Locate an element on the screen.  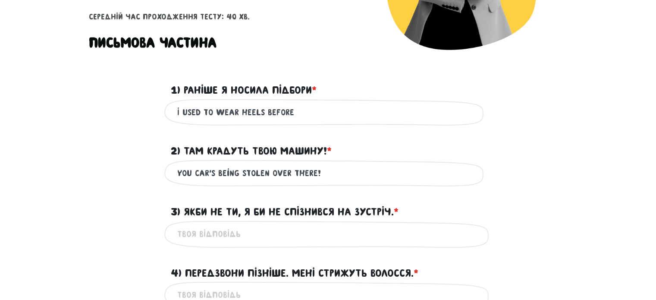
label: 2) Там крадуть твою машину! is located at coordinates (251, 151).